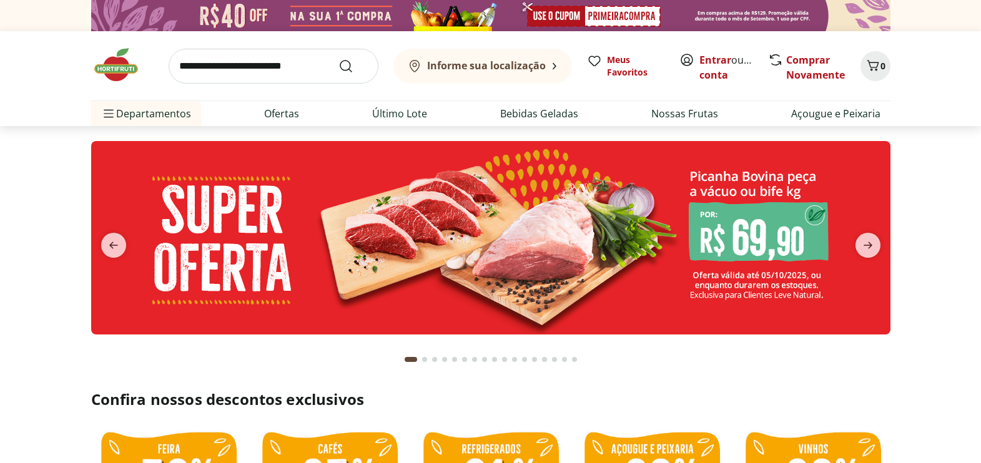 This screenshot has width=981, height=463. What do you see at coordinates (815, 67) in the screenshot?
I see `a: Comprar Novamente` at bounding box center [815, 67].